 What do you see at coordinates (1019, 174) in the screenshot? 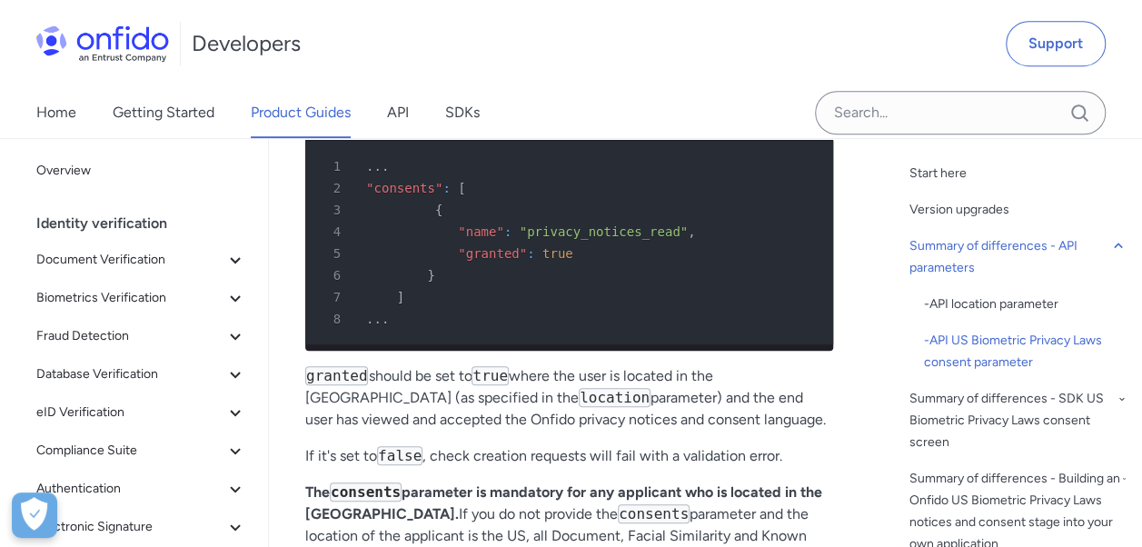
I see `a: Start here` at bounding box center [1019, 174].